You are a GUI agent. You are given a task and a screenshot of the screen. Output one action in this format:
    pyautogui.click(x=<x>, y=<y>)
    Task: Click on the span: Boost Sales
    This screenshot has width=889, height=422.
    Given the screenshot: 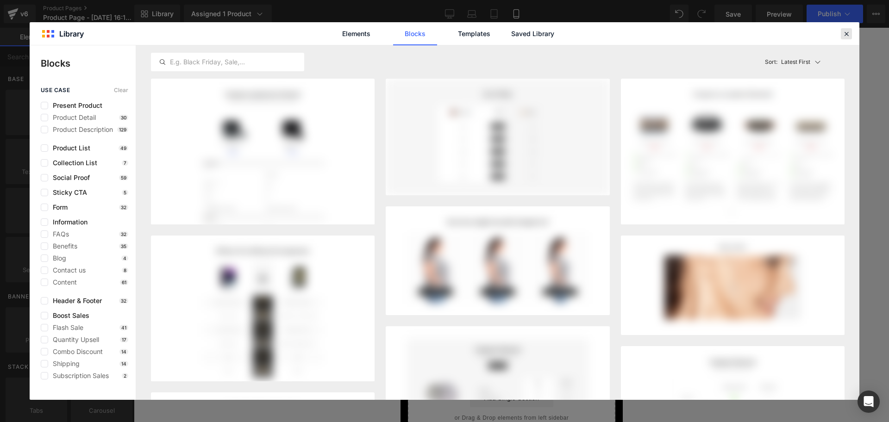 What is the action you would take?
    pyautogui.click(x=68, y=316)
    